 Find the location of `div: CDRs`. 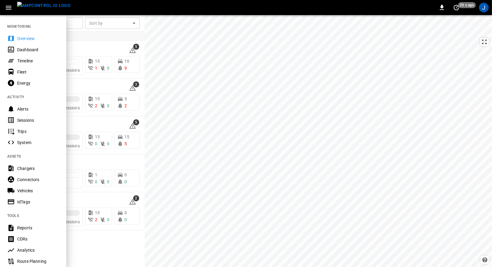

div: CDRs is located at coordinates (38, 239).